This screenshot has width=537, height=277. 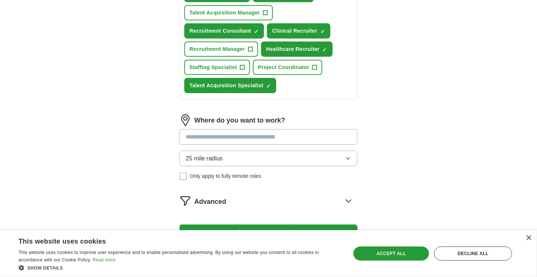 I want to click on a: Read more, opens a new window, so click(x=104, y=260).